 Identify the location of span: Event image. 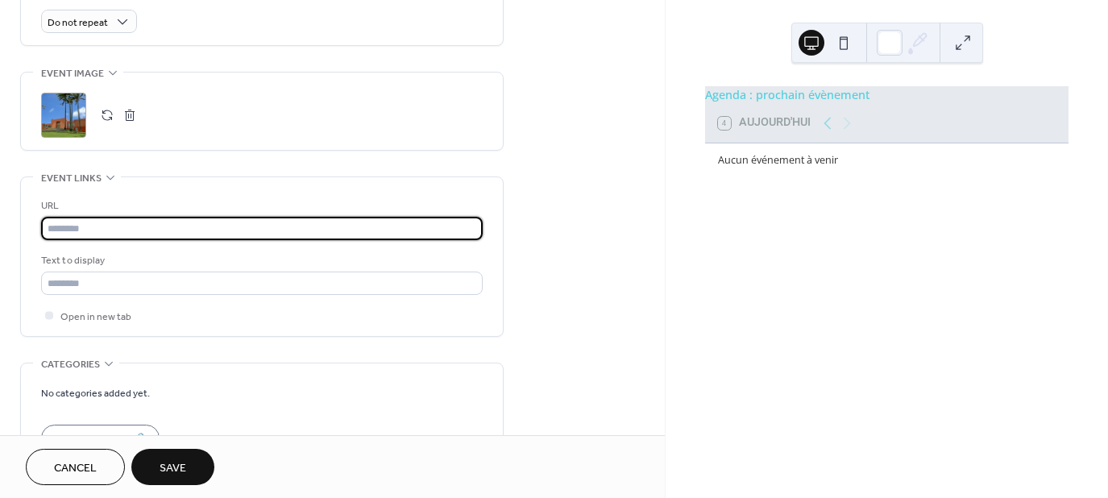
(73, 73).